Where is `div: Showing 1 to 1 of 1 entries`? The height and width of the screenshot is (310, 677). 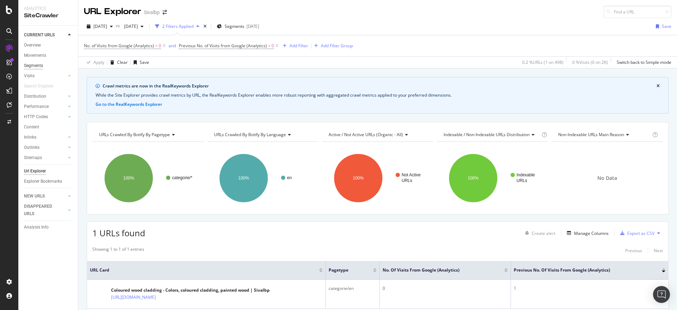 div: Showing 1 to 1 of 1 entries is located at coordinates (118, 250).